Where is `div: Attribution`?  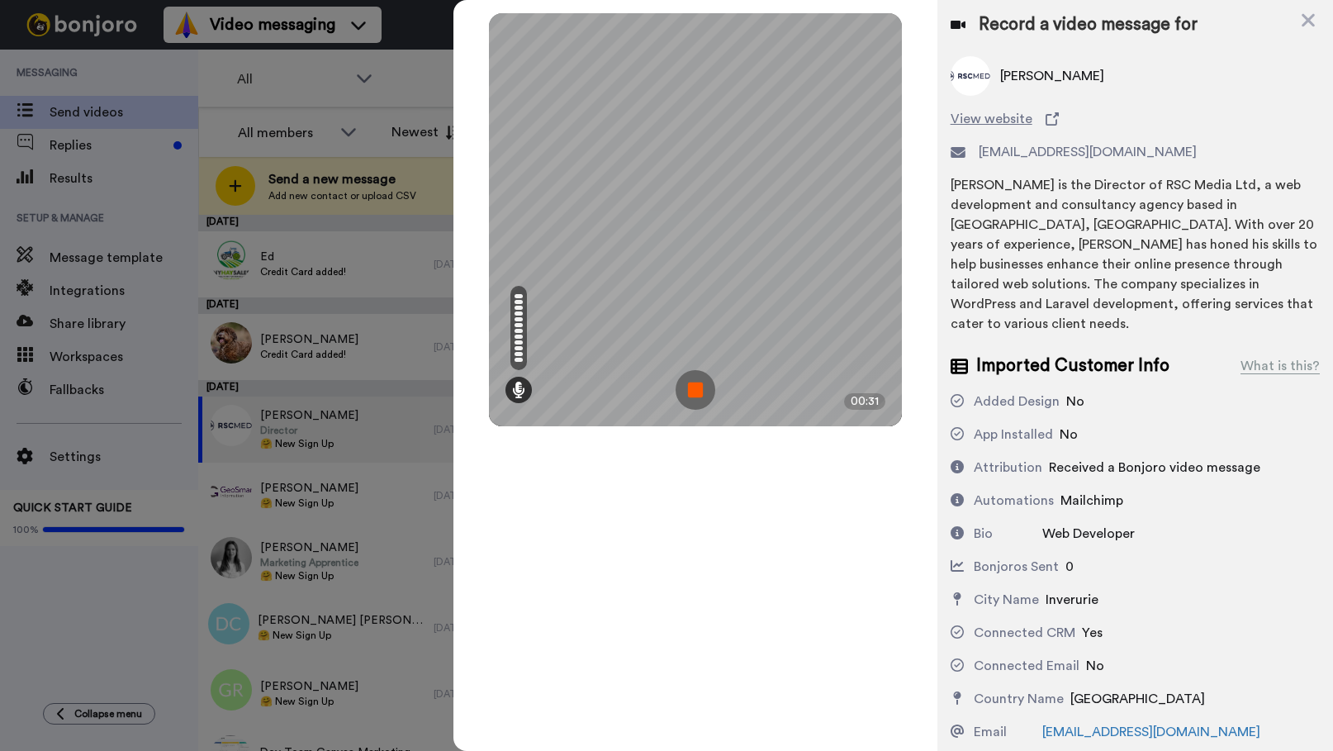
div: Attribution is located at coordinates (1007, 467).